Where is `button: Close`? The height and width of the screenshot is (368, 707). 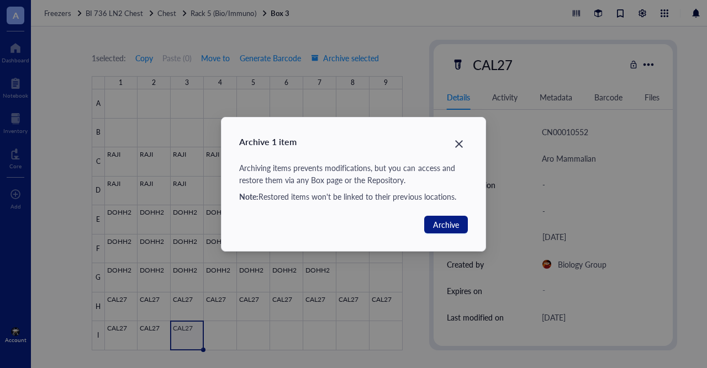
button: Close is located at coordinates (459, 144).